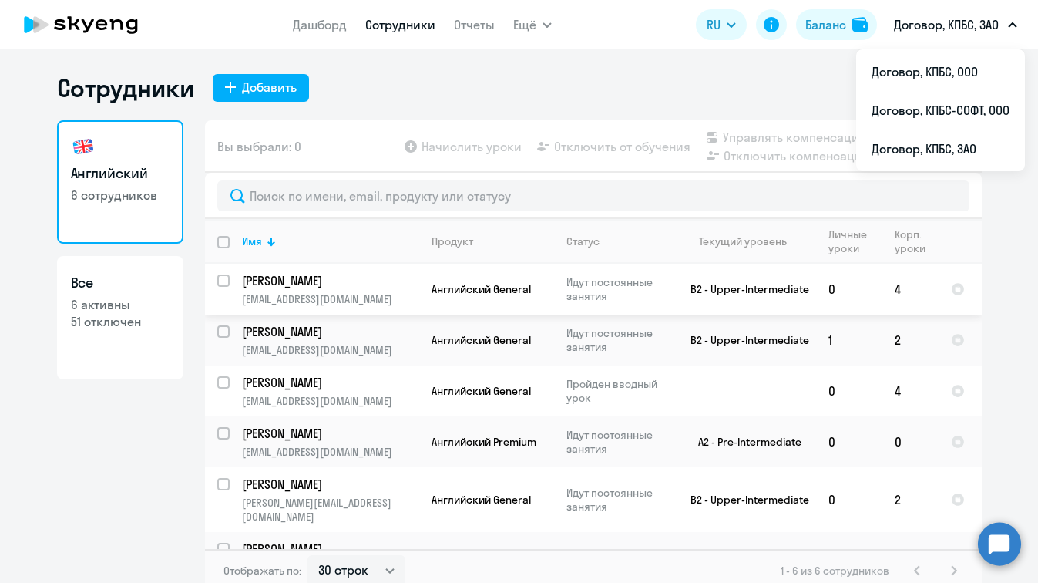 Image resolution: width=1038 pixels, height=583 pixels. What do you see at coordinates (120, 317) in the screenshot?
I see `a: Все6 активны51 отключен` at bounding box center [120, 317].